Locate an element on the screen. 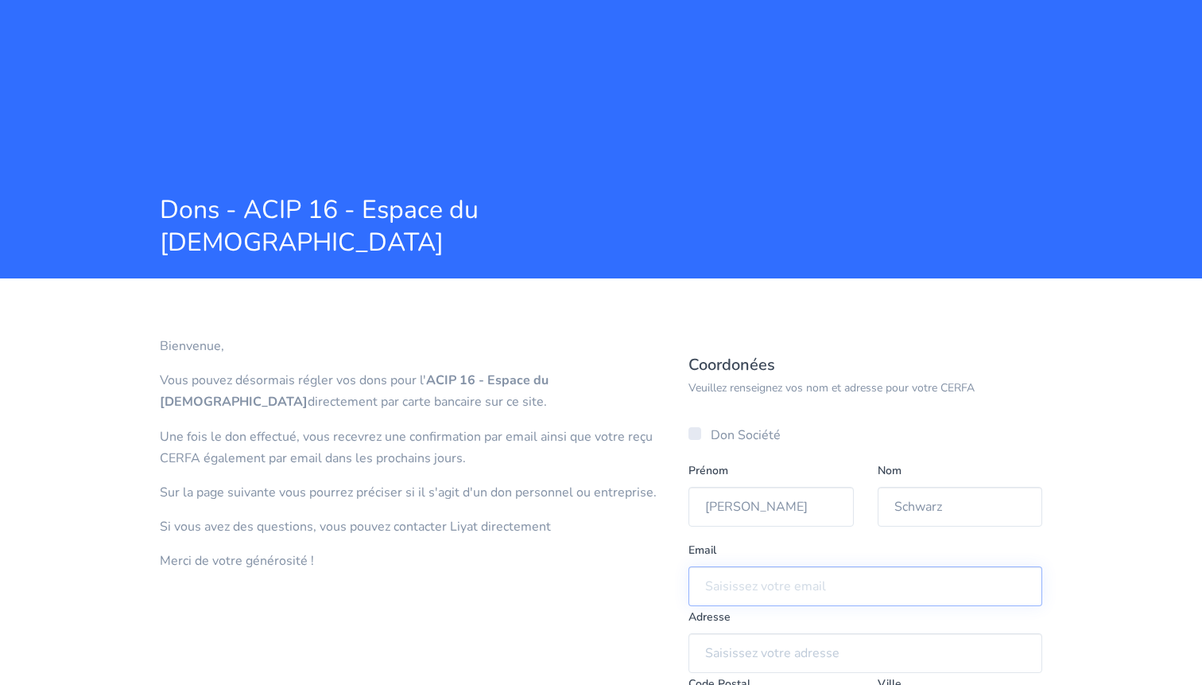 This screenshot has height=685, width=1202. p: Si vous avez des questions, vous pouvez contacter Liyat directement is located at coordinates (412, 526).